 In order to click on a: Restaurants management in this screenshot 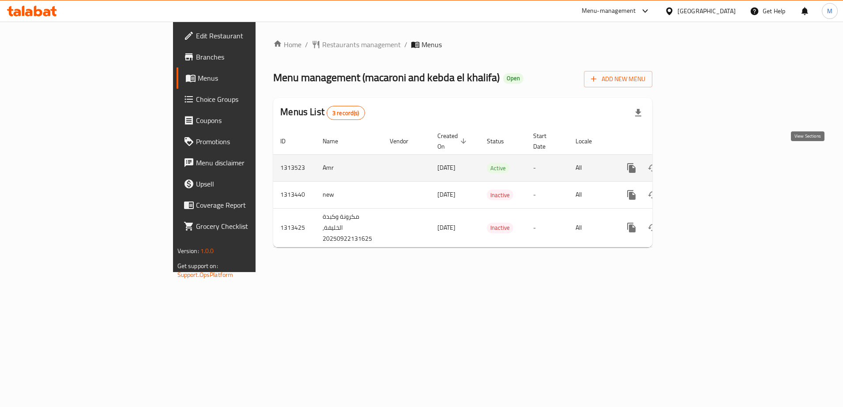, I will do `click(356, 45)`.